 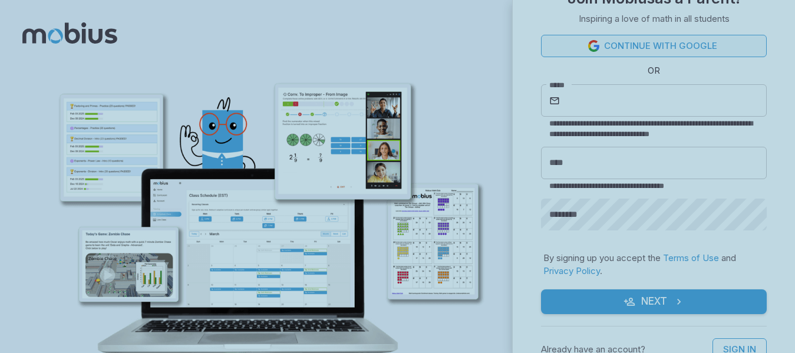 I want to click on a: Terms of Use, so click(x=691, y=257).